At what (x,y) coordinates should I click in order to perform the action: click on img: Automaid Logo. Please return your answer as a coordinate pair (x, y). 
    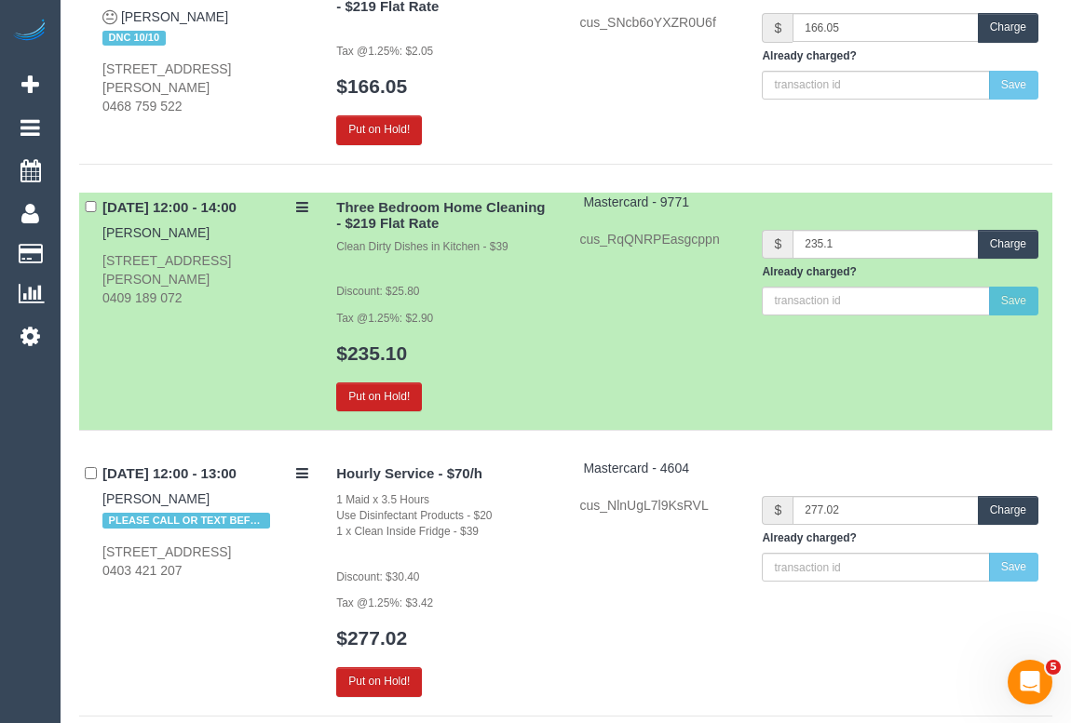
    Looking at the image, I should click on (30, 32).